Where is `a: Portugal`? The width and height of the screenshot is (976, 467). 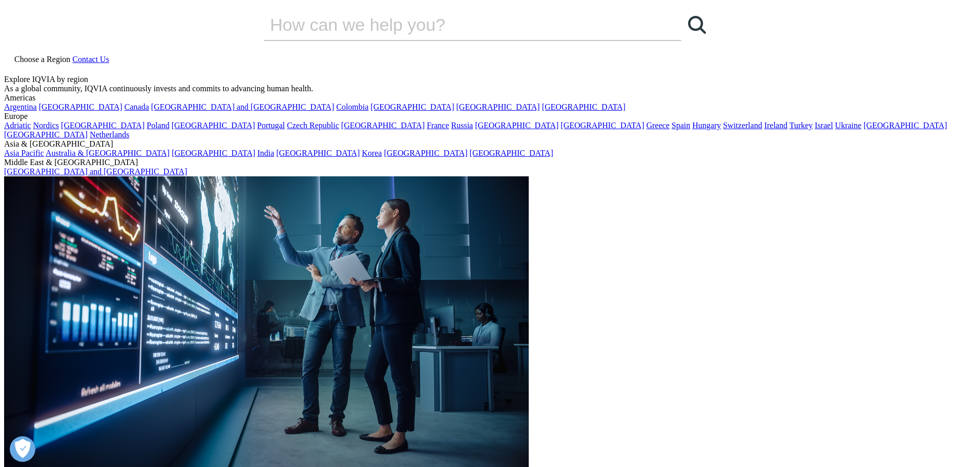
a: Portugal is located at coordinates (271, 125).